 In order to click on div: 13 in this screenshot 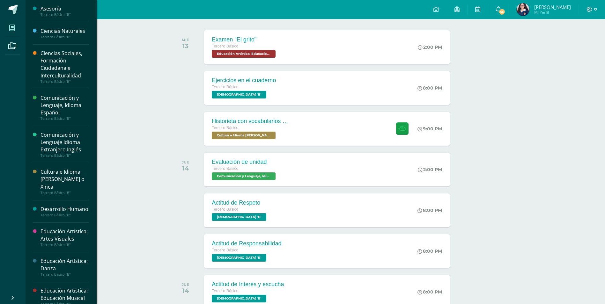, I will do `click(185, 46)`.